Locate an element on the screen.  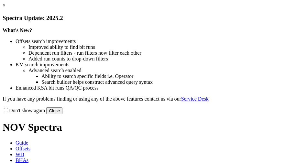
li: Offsets search improvements is located at coordinates (160, 41).